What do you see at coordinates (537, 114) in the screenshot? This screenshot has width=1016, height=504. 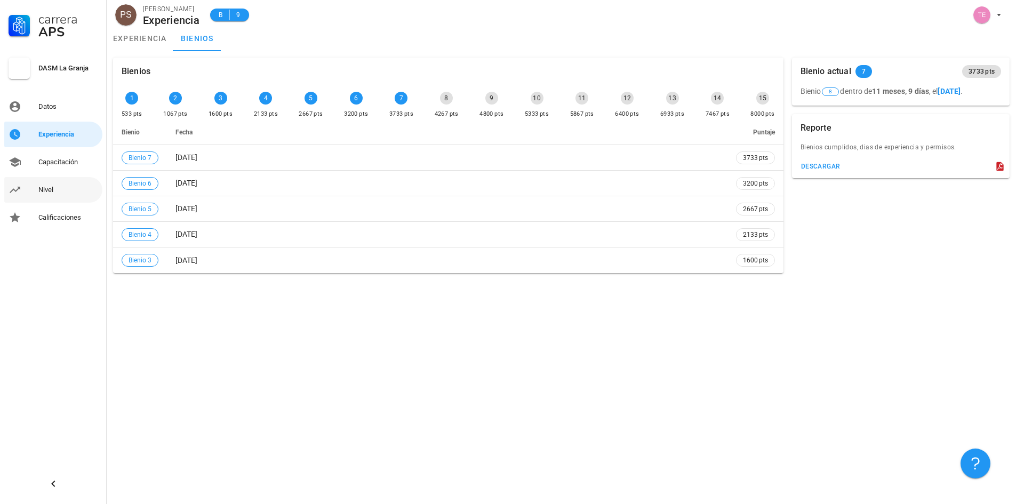 I see `div: 5333 pts` at bounding box center [537, 114].